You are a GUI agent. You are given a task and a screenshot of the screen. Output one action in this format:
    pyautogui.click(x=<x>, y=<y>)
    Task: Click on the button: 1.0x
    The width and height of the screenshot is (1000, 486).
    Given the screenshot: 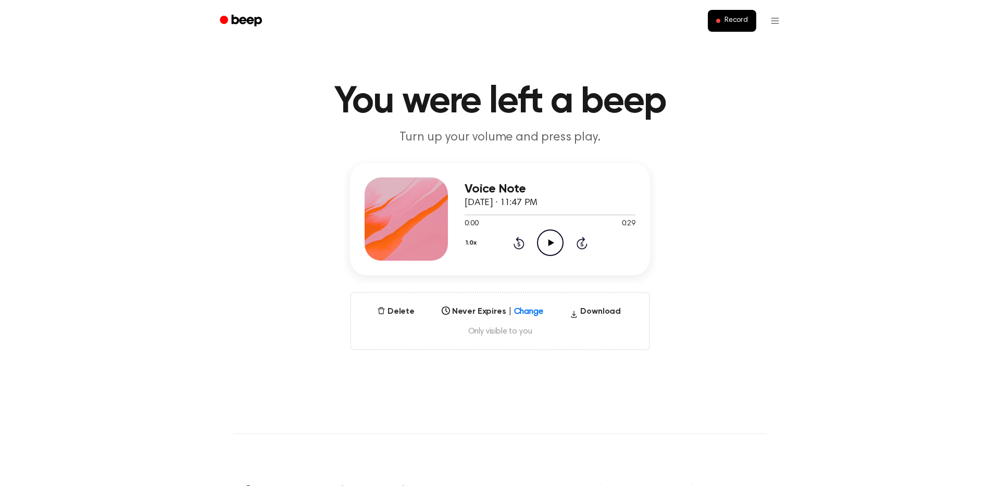 What is the action you would take?
    pyautogui.click(x=472, y=243)
    